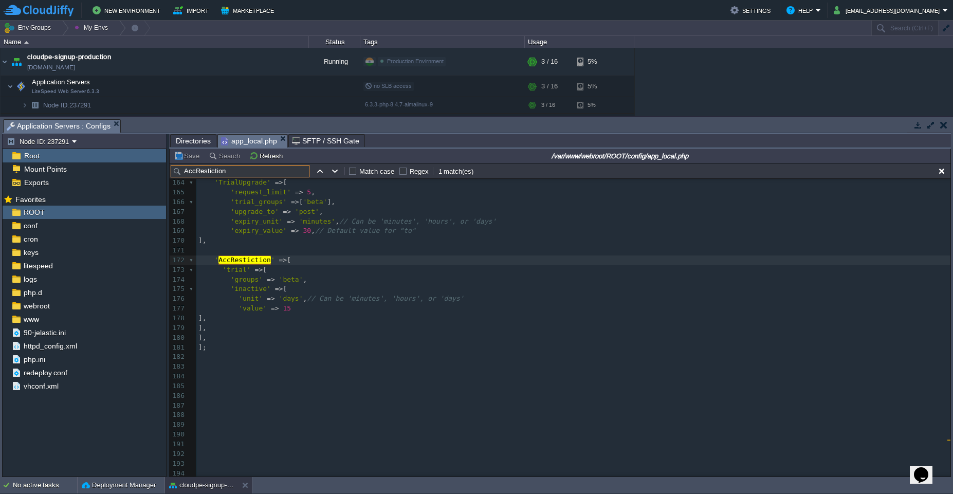 Image resolution: width=953 pixels, height=494 pixels. I want to click on div: Usage, so click(579, 42).